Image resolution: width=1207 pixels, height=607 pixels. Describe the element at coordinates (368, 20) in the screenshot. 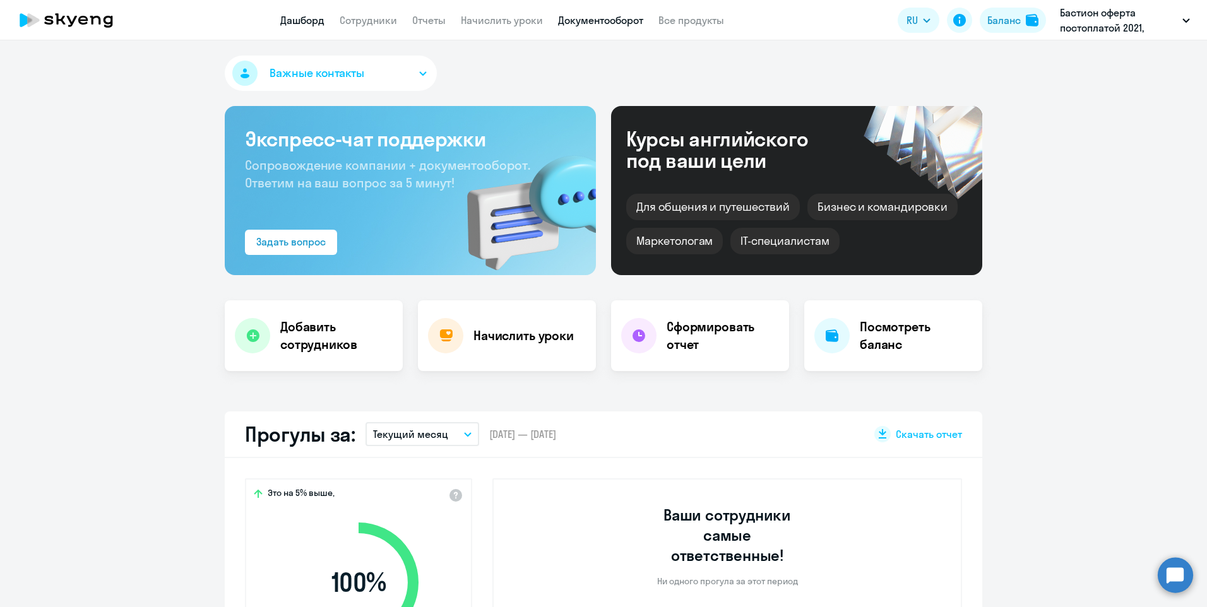

I see `a: Сотрудники` at that location.